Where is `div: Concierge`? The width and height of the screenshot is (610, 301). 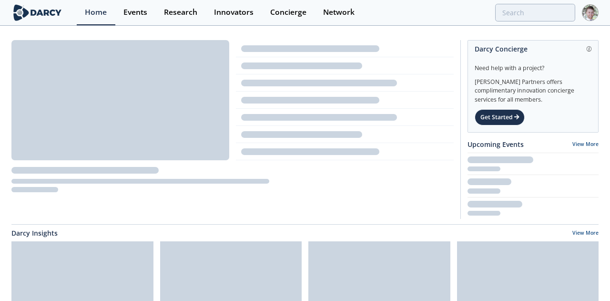
div: Concierge is located at coordinates (288, 12).